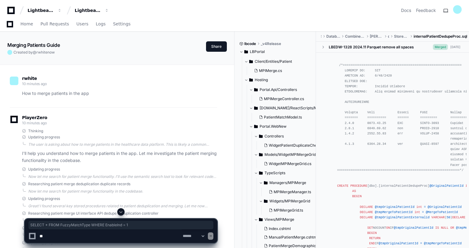  Describe the element at coordinates (41, 10) in the screenshot. I see `div: Lightbeam Health` at that location.